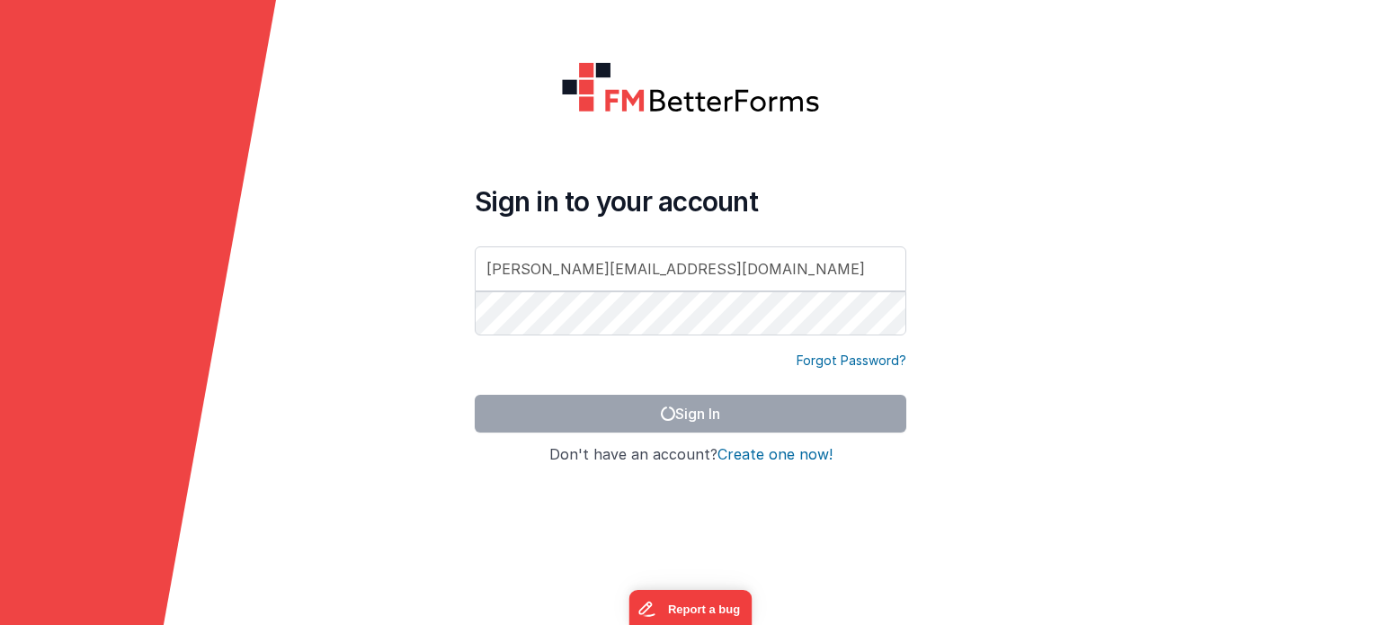 This screenshot has height=625, width=1381. I want to click on h4: Don't have an account?, so click(691, 455).